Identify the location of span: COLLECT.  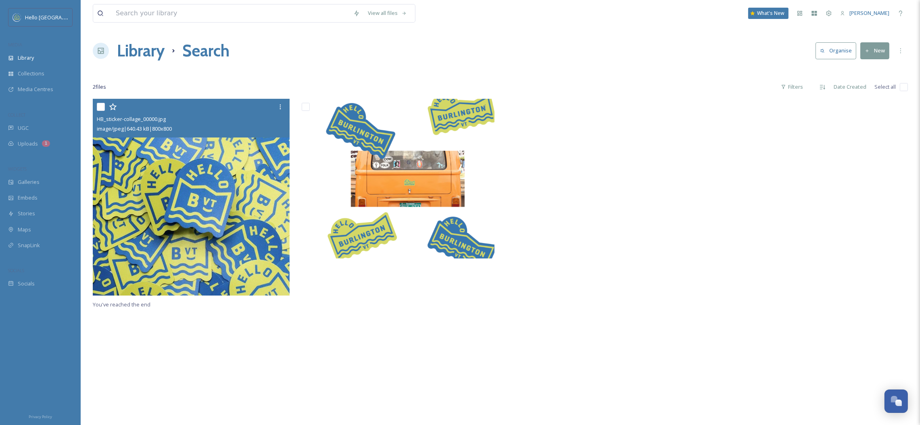
(17, 115).